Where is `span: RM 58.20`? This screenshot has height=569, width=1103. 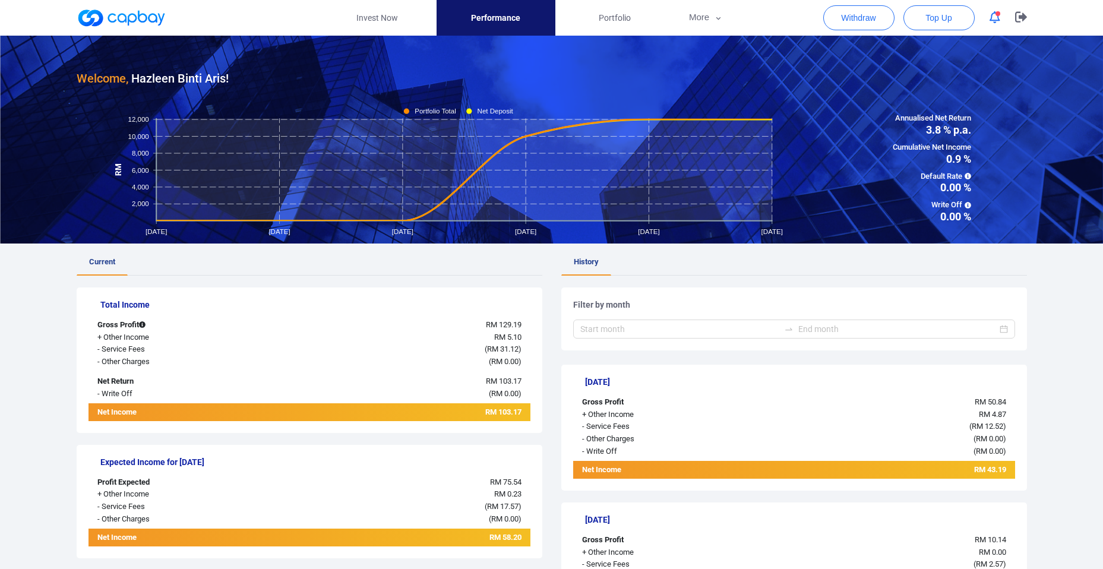
span: RM 58.20 is located at coordinates (505, 537).